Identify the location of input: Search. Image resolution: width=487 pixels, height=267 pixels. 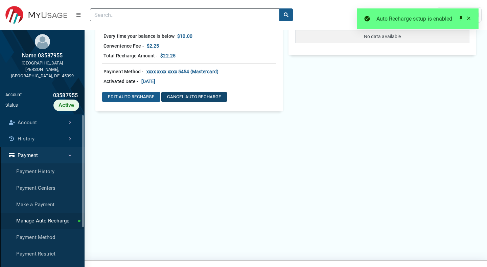
(184, 15).